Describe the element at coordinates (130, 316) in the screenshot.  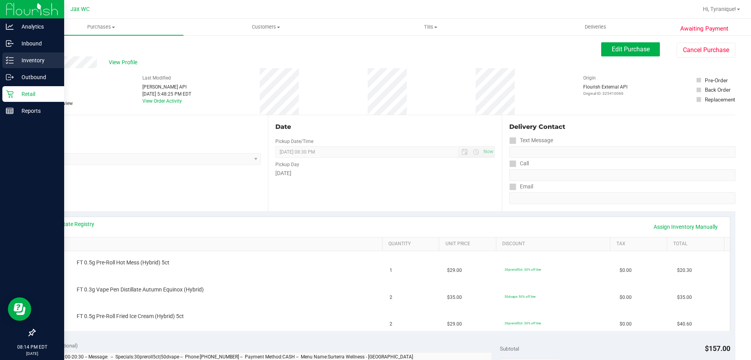
I see `span: FT 0.5g Pre-Roll Fried Ice Cream (Hybrid) 5ct` at that location.